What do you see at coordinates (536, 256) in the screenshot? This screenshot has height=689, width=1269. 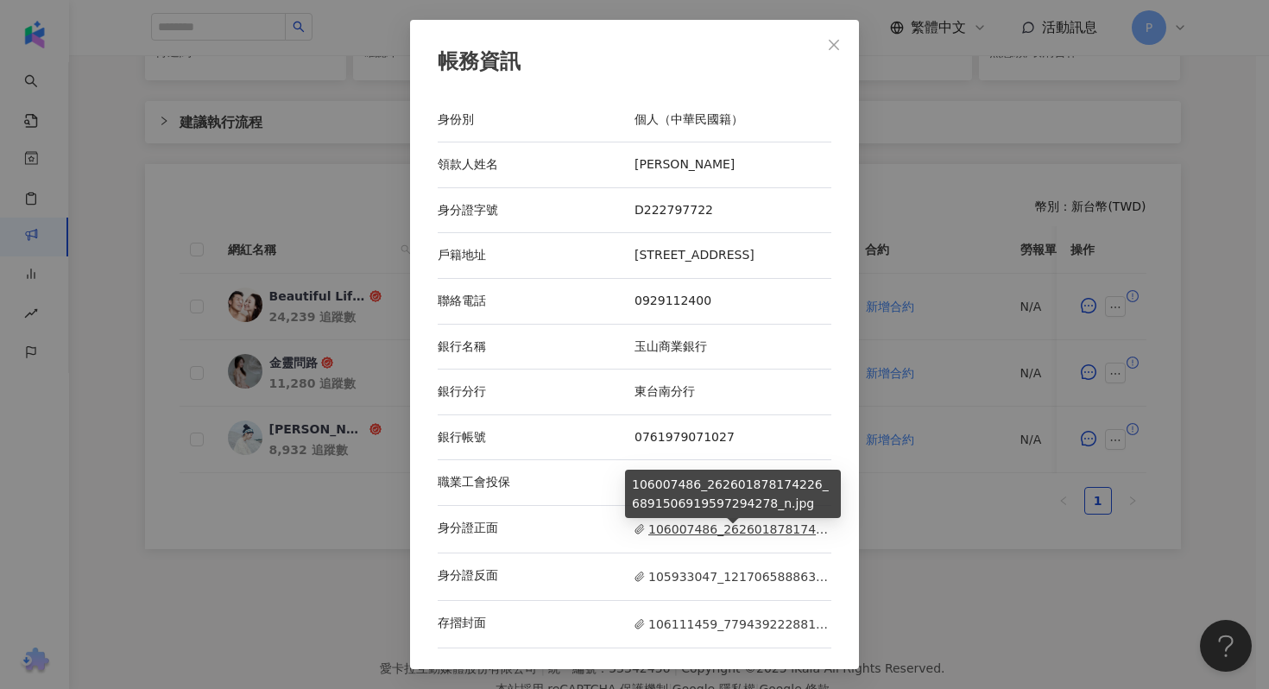 I see `div: 戶籍地址` at bounding box center [536, 256].